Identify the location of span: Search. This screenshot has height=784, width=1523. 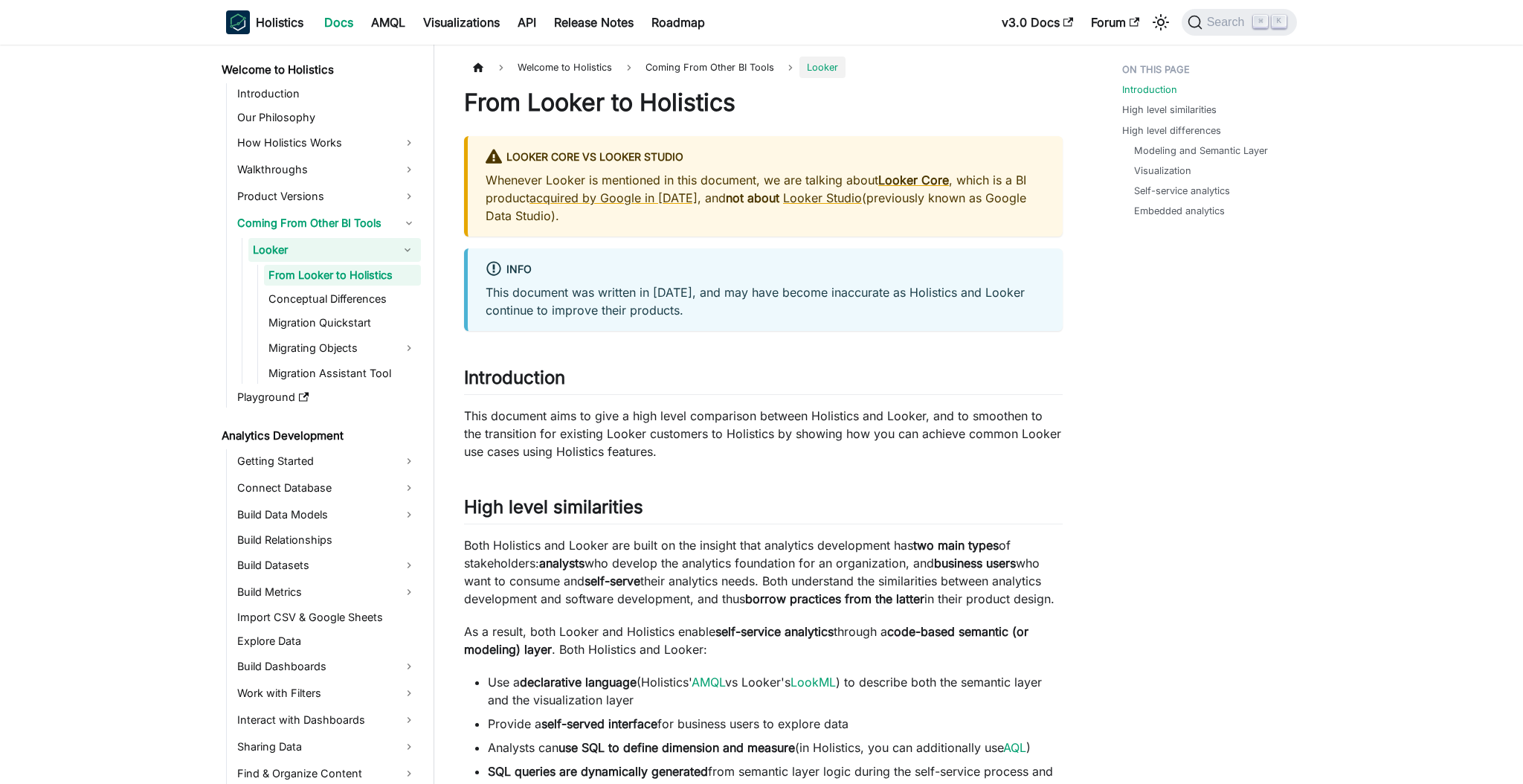
(1227, 23).